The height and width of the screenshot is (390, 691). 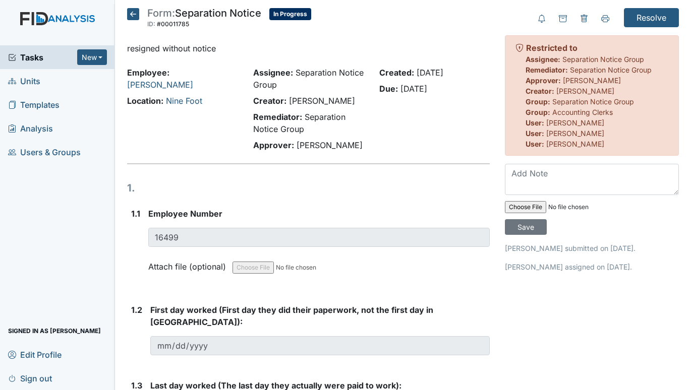 What do you see at coordinates (35, 354) in the screenshot?
I see `span: Edit Profile` at bounding box center [35, 354].